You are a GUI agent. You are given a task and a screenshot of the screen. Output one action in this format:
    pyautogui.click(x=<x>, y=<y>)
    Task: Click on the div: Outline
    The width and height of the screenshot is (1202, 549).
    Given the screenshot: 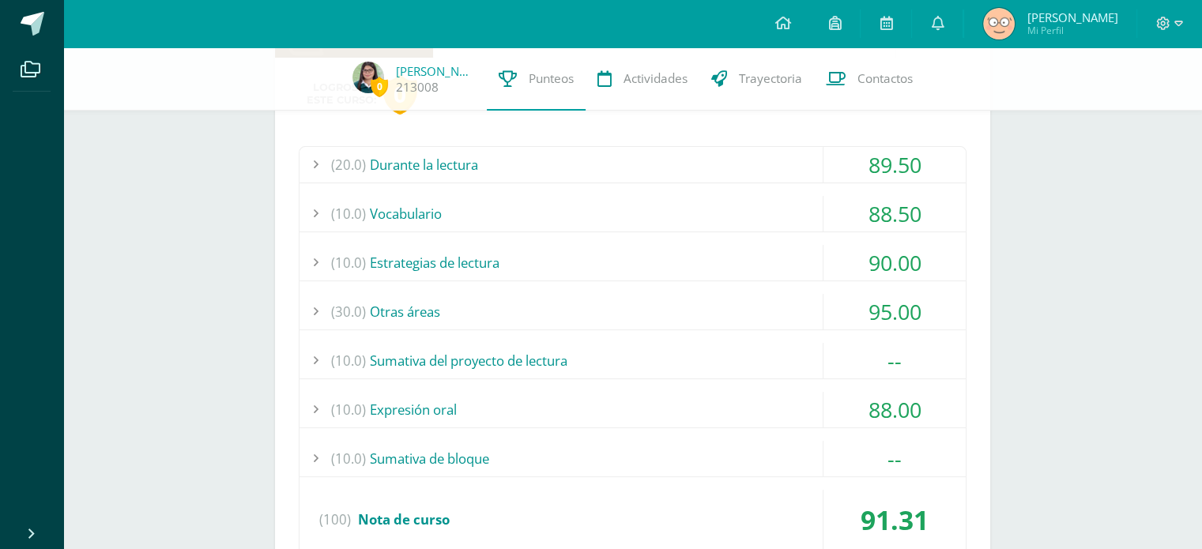 What is the action you would take?
    pyautogui.click(x=118, y=13)
    